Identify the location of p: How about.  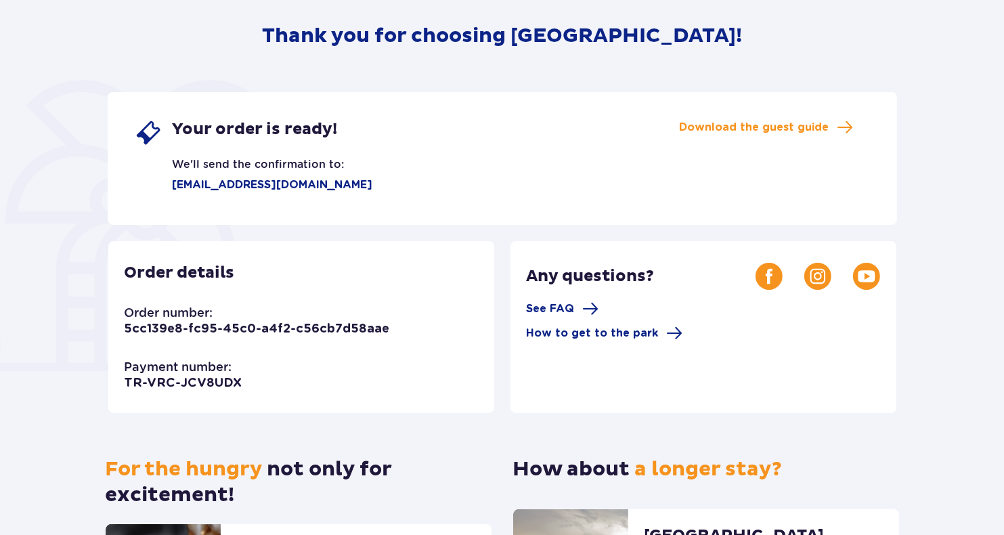
(648, 469).